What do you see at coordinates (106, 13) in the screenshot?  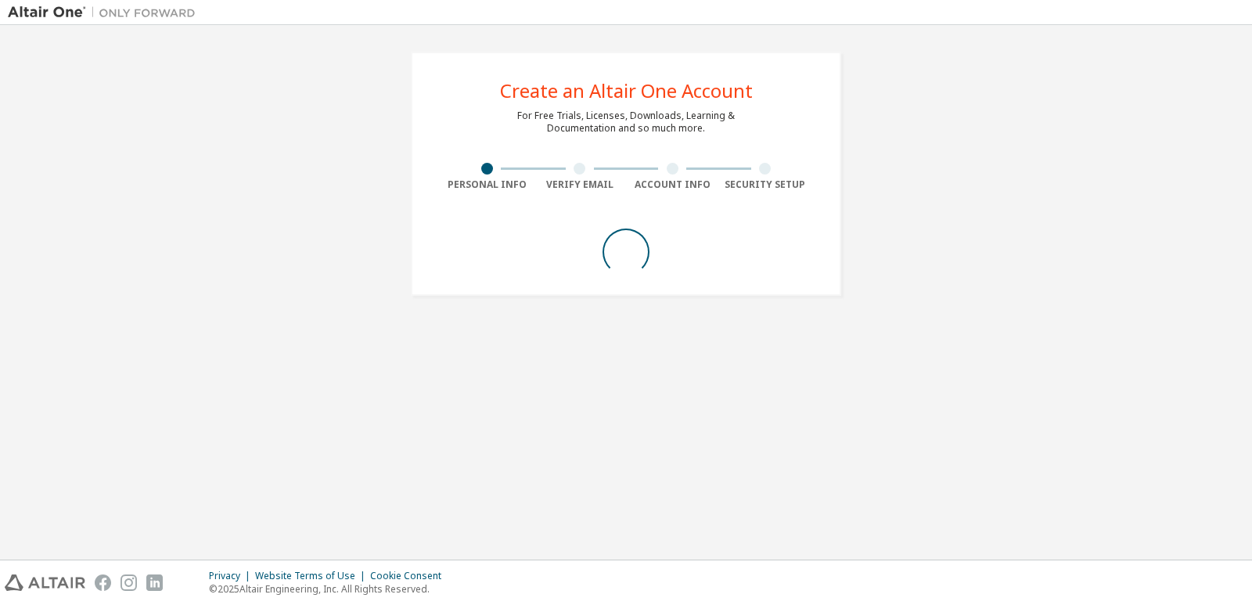 I see `img: Altair One` at bounding box center [106, 13].